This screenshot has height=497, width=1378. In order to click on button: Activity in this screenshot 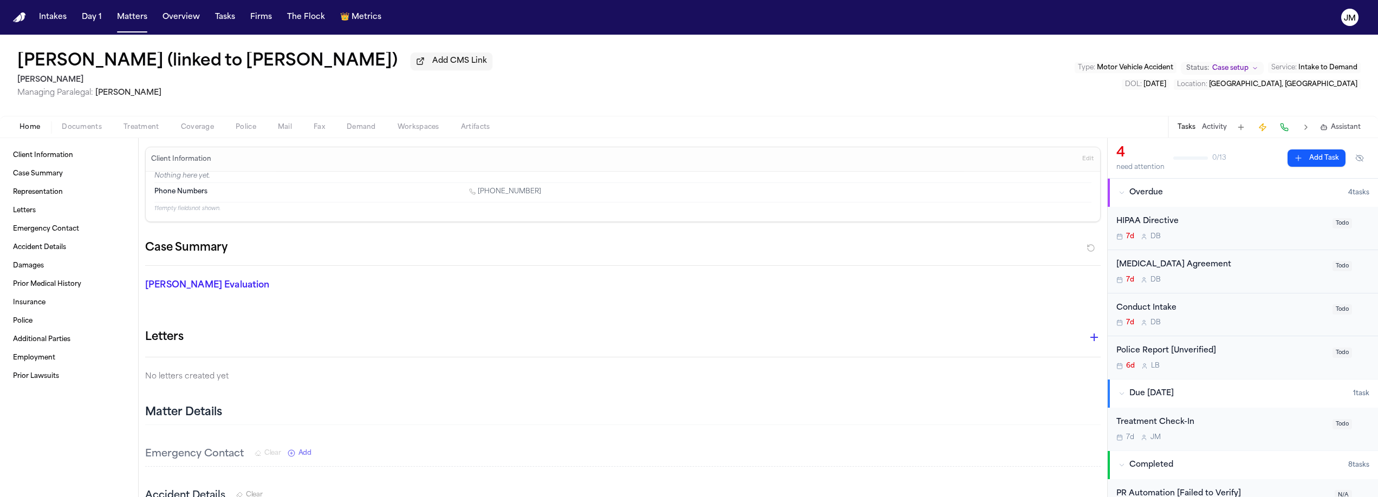, I will do `click(1214, 127)`.